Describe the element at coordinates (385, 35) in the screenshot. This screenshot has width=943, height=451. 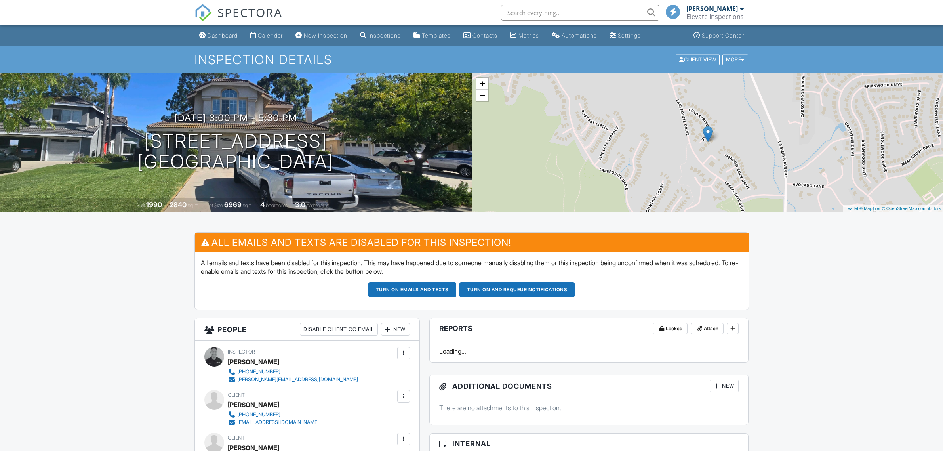
I see `div: Inspections` at that location.